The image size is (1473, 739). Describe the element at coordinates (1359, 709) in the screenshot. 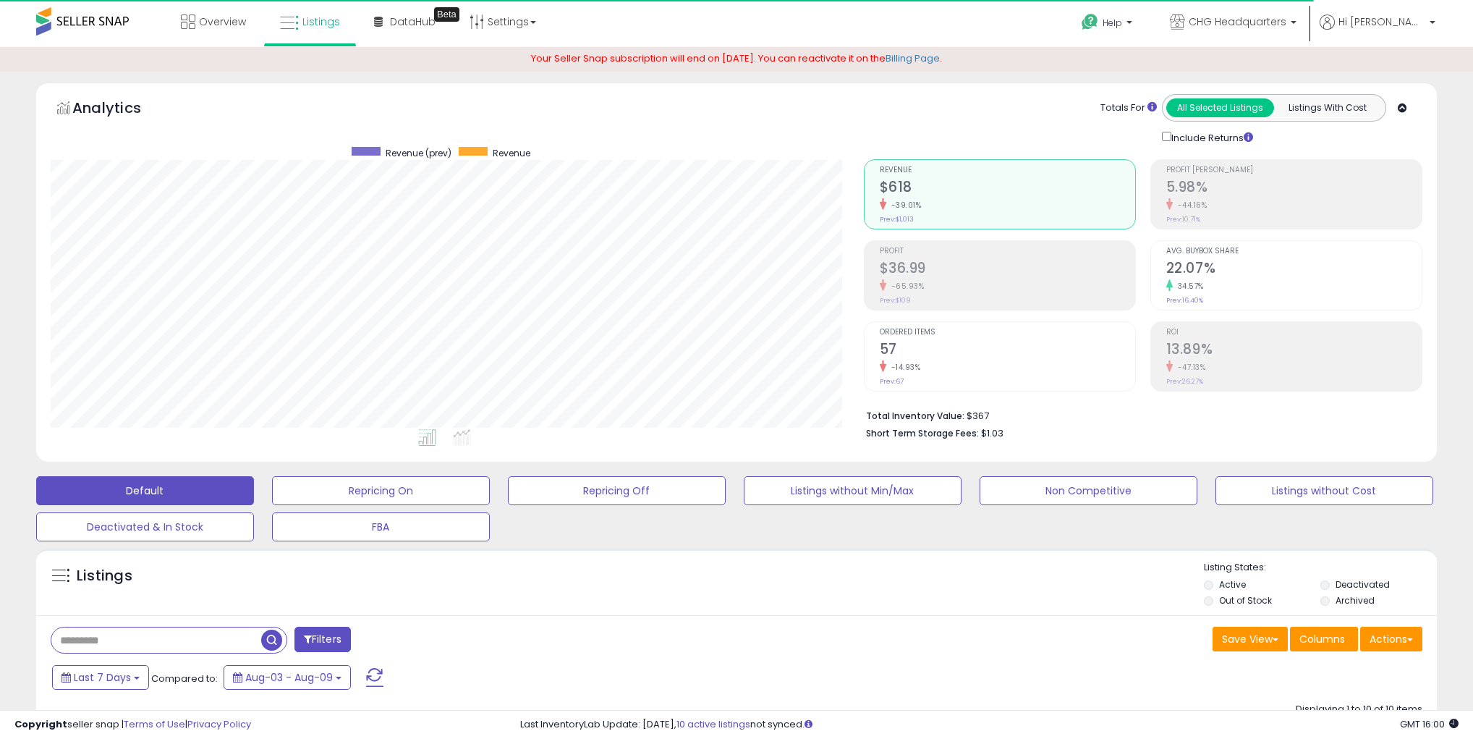

I see `div: Displaying 1 to 10 of 10 items` at that location.